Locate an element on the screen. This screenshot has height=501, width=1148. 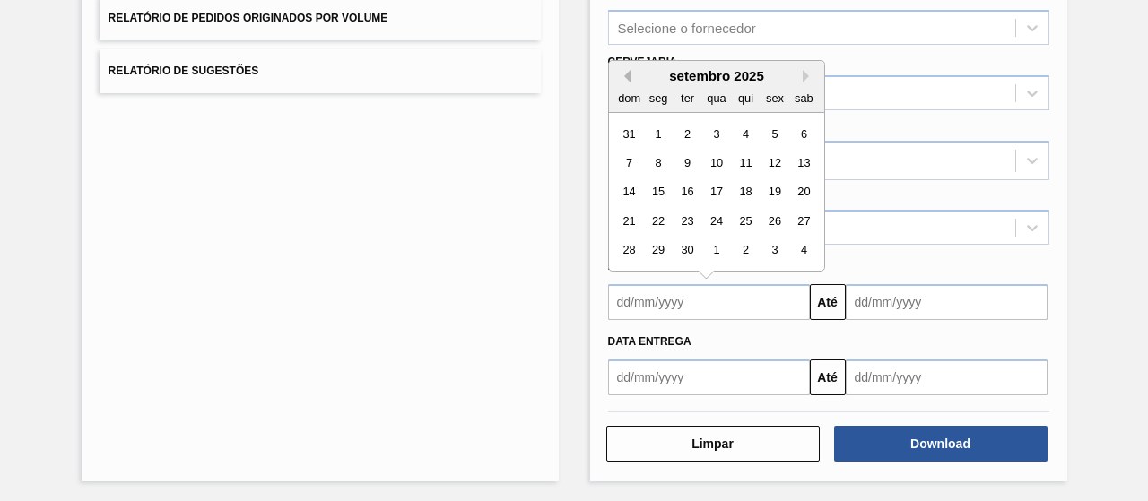
div: sex is located at coordinates (774, 98).